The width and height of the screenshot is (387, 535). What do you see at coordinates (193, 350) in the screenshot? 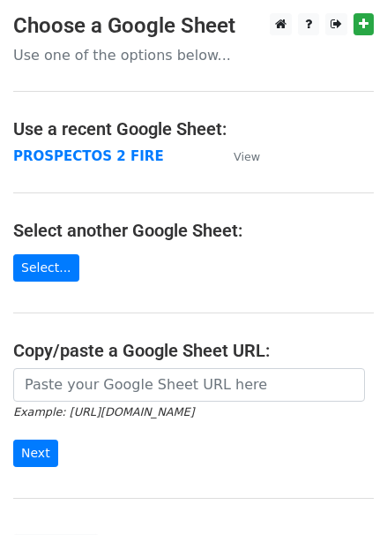
I see `h4: Copy/paste a Google Sheet URL:` at bounding box center [193, 350].